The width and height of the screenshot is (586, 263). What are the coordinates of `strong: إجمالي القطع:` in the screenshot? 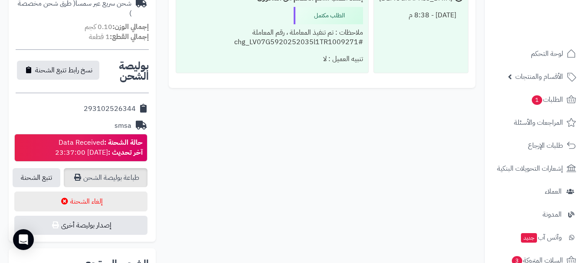 It's located at (129, 37).